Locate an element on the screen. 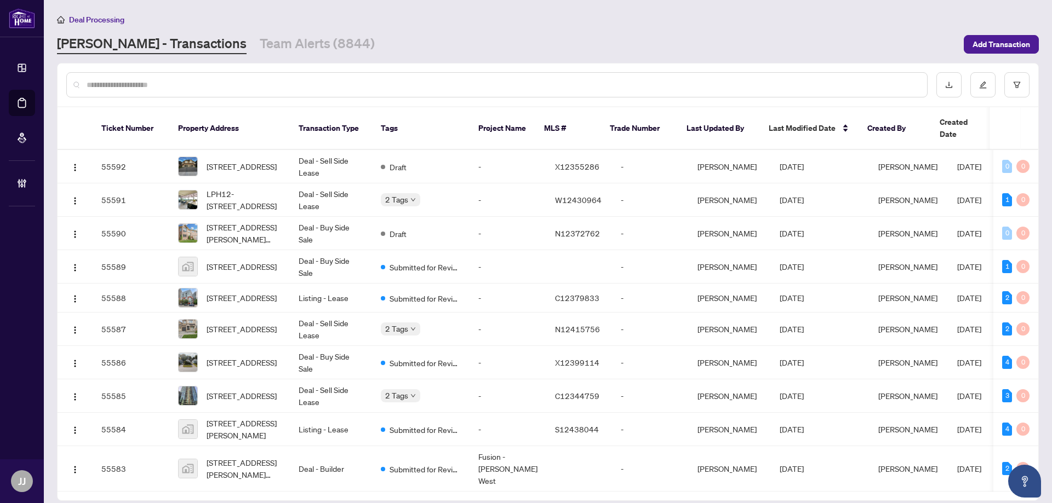 The image size is (1052, 503). div: 4 is located at coordinates (1007, 363).